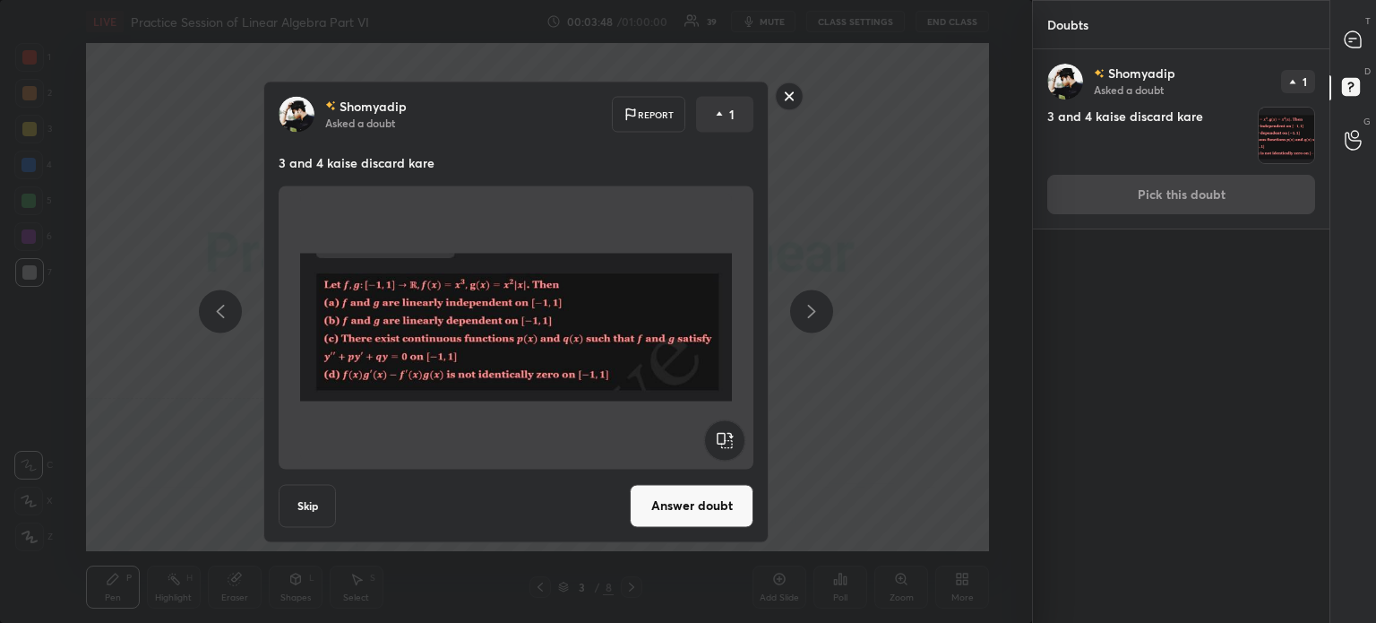 The height and width of the screenshot is (623, 1376). What do you see at coordinates (1148, 135) in the screenshot?
I see `h4: 3 and 4 kaise discard kare` at bounding box center [1148, 135].